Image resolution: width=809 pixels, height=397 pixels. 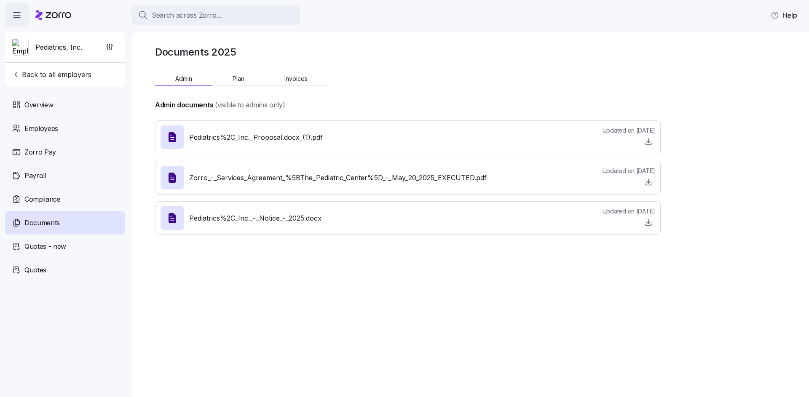 What do you see at coordinates (65, 128) in the screenshot?
I see `a: Employees` at bounding box center [65, 128].